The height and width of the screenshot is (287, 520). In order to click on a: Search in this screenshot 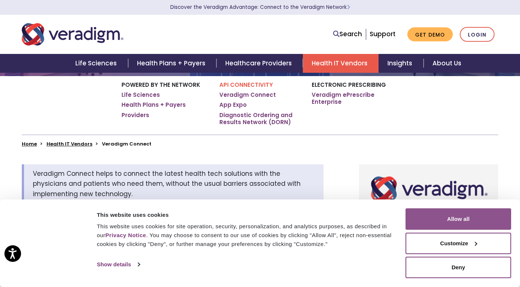, I will do `click(347, 34)`.